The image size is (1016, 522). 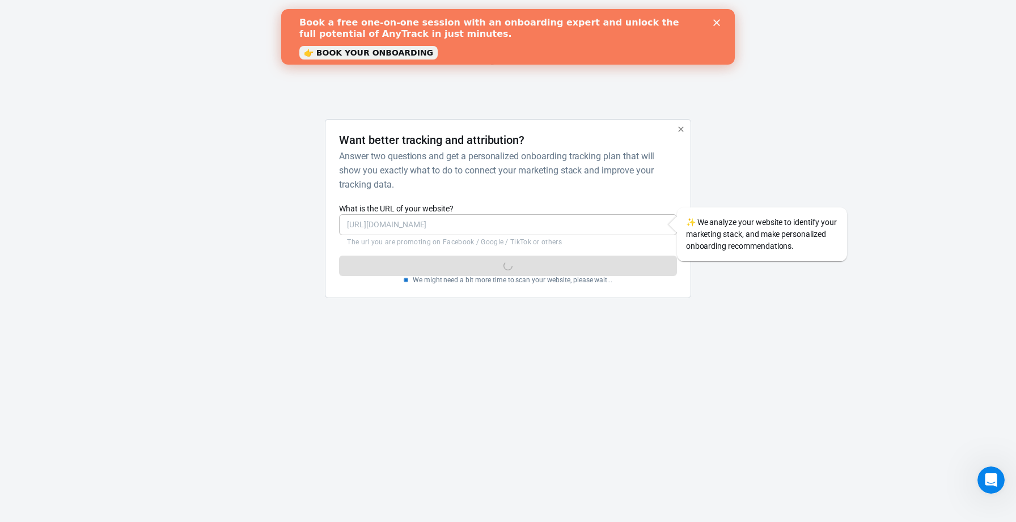 I want to click on p: The url you are promoting on Facebook / Google / TikTok or others, so click(x=507, y=242).